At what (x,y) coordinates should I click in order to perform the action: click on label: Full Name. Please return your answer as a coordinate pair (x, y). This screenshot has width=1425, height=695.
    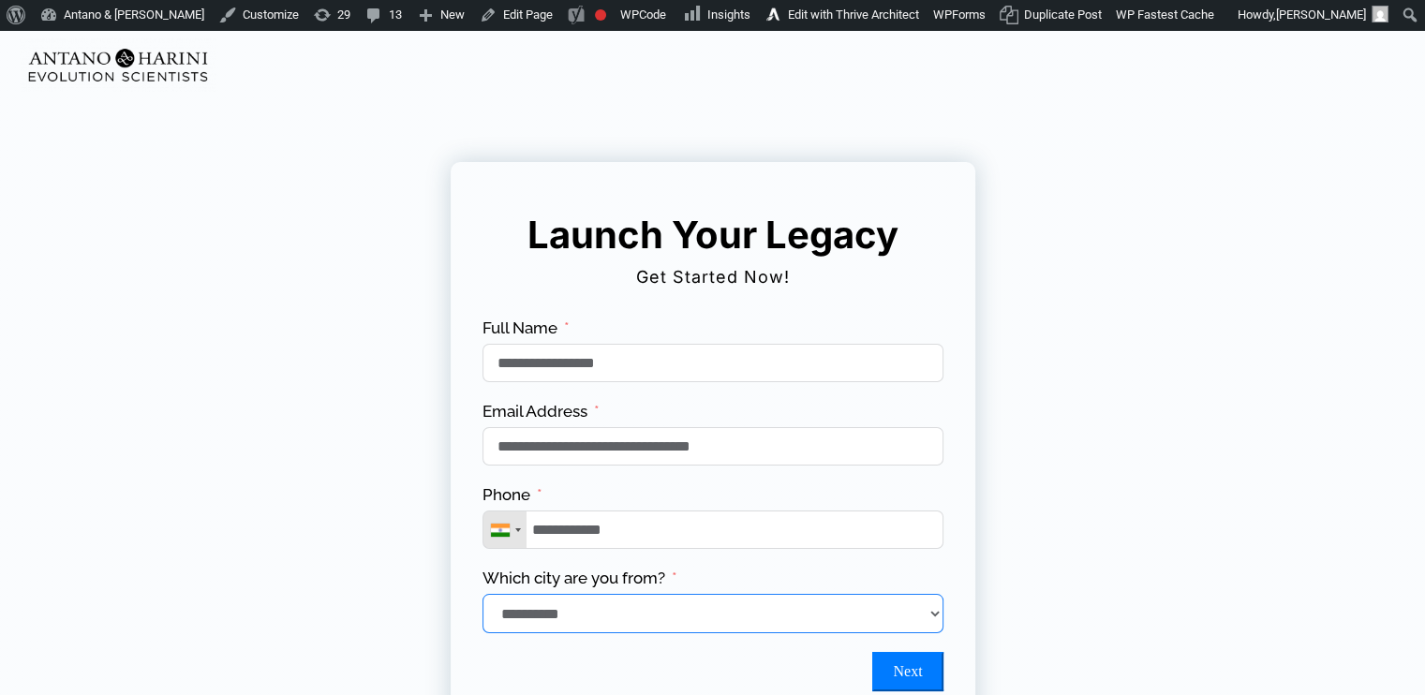
    Looking at the image, I should click on (526, 328).